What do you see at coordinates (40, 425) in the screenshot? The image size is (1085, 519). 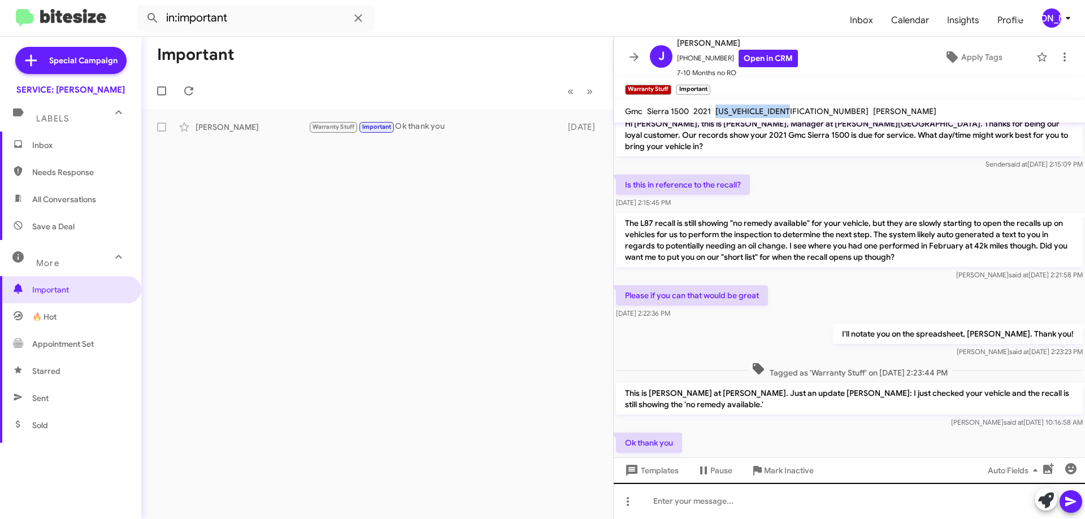 I see `span: Sold` at bounding box center [40, 425].